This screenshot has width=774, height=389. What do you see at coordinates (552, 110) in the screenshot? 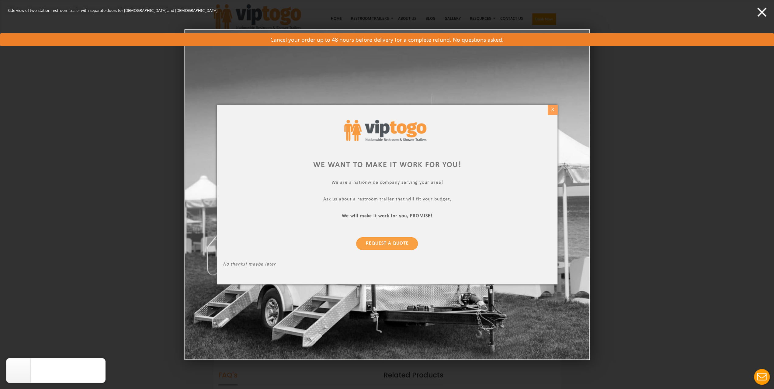
I see `div: X` at bounding box center [552, 110].